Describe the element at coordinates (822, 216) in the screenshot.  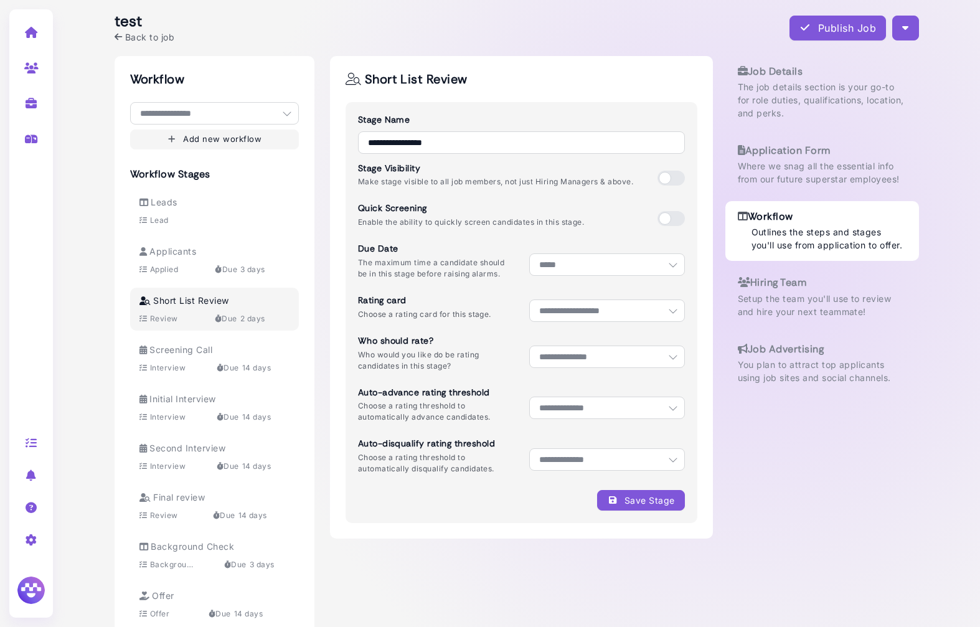
I see `h3: Workflow` at that location.